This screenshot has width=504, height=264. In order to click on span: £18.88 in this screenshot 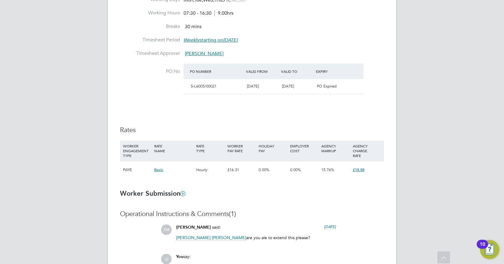, I will do `click(359, 170)`.